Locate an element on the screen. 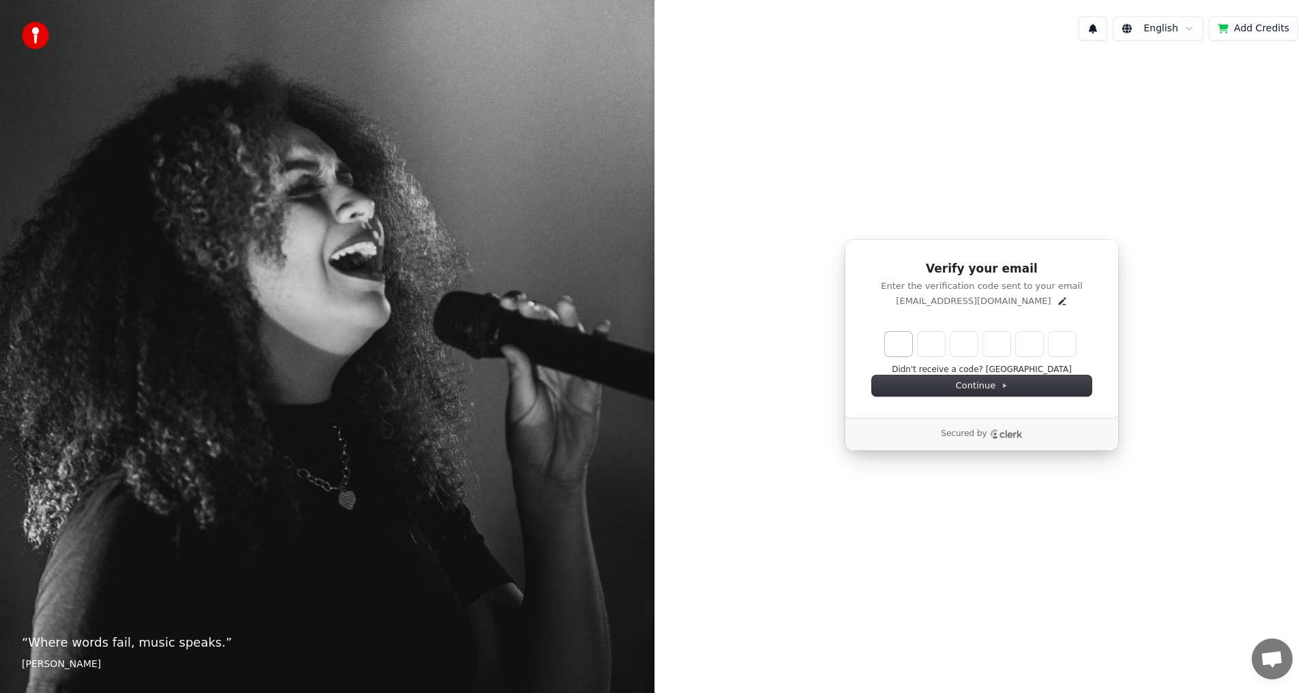 This screenshot has height=693, width=1309. button: Continue is located at coordinates (982, 386).